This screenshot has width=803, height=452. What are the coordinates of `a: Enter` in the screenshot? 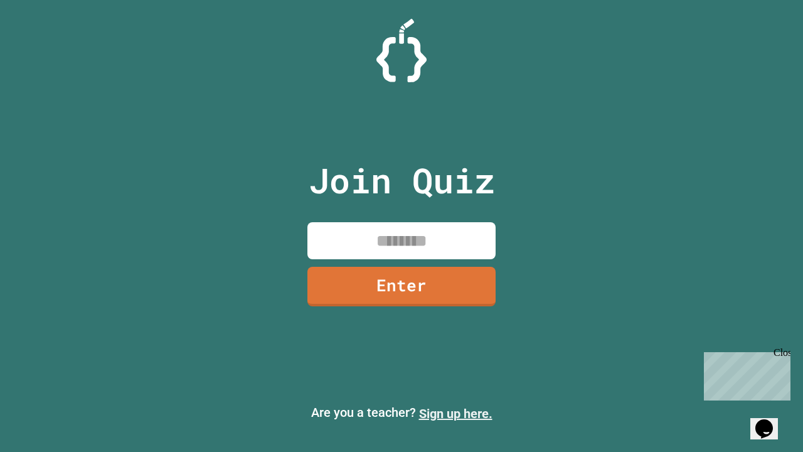 It's located at (402, 286).